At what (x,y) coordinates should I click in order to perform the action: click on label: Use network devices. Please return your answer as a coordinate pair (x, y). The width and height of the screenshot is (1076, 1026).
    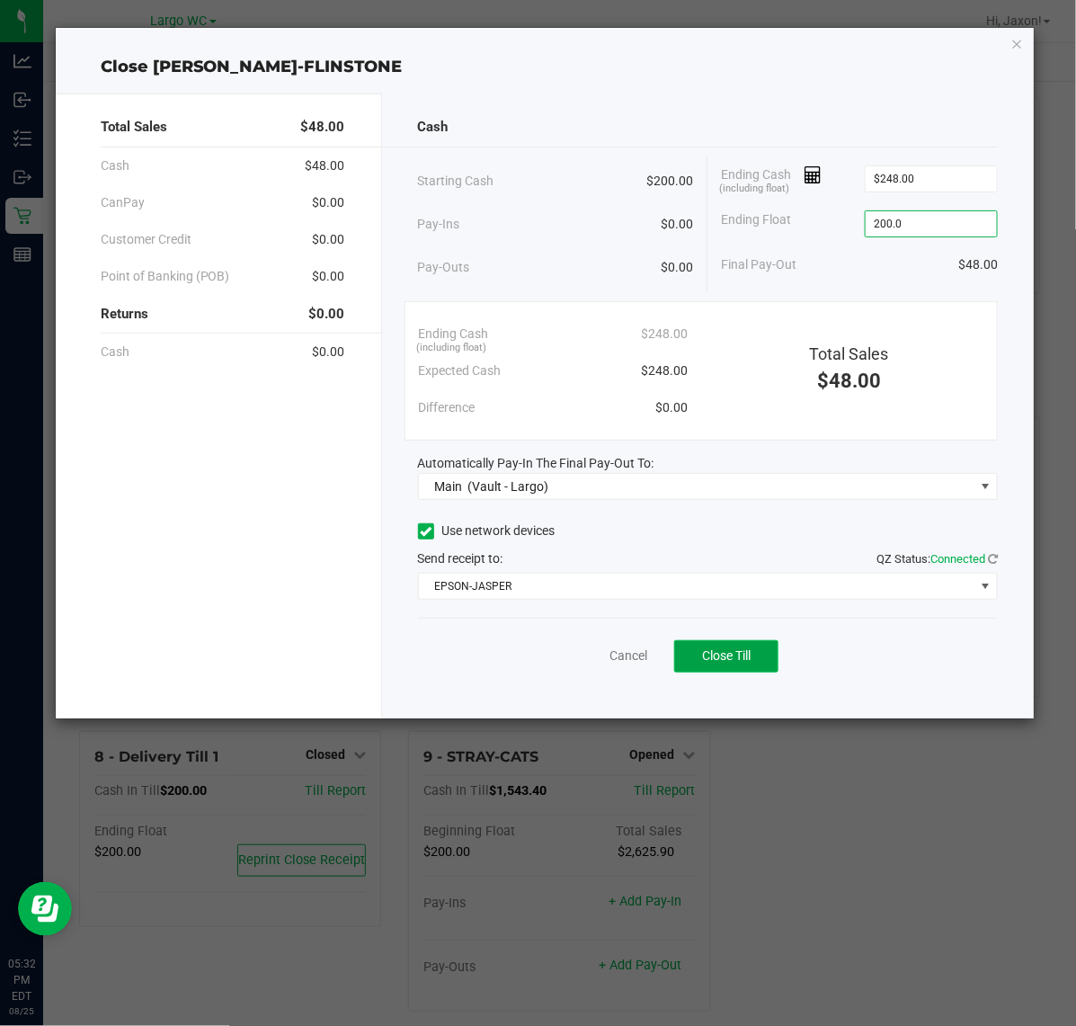
    Looking at the image, I should click on (486, 530).